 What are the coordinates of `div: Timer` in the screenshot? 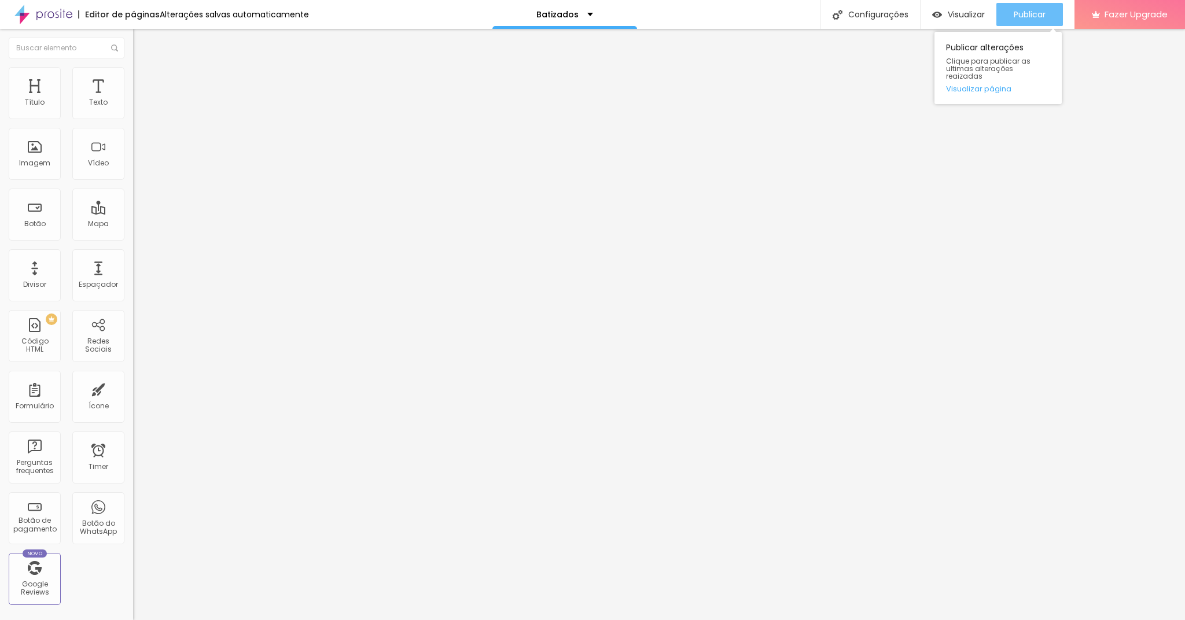 It's located at (98, 467).